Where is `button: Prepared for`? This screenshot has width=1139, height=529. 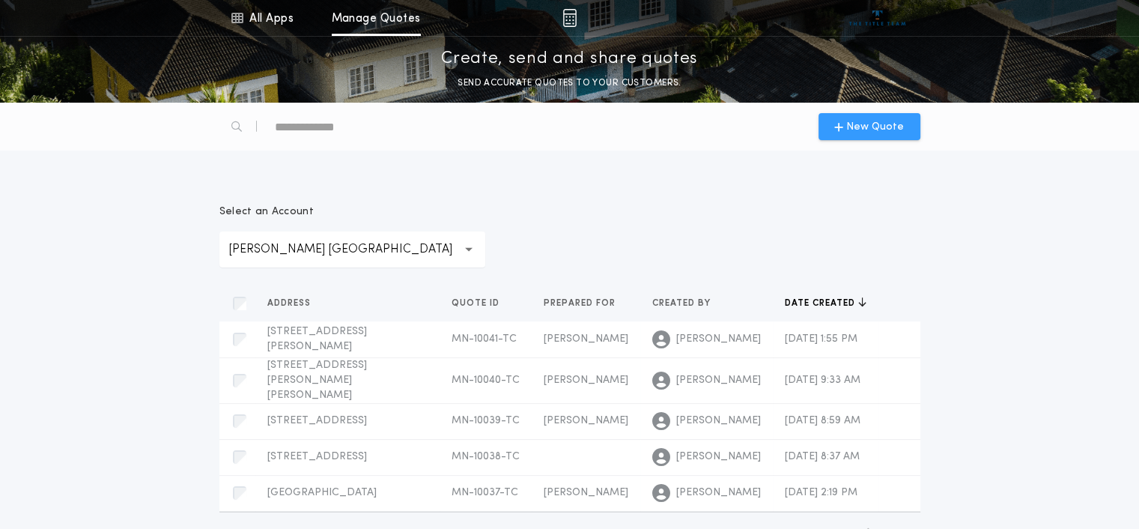
button: Prepared for is located at coordinates (581, 303).